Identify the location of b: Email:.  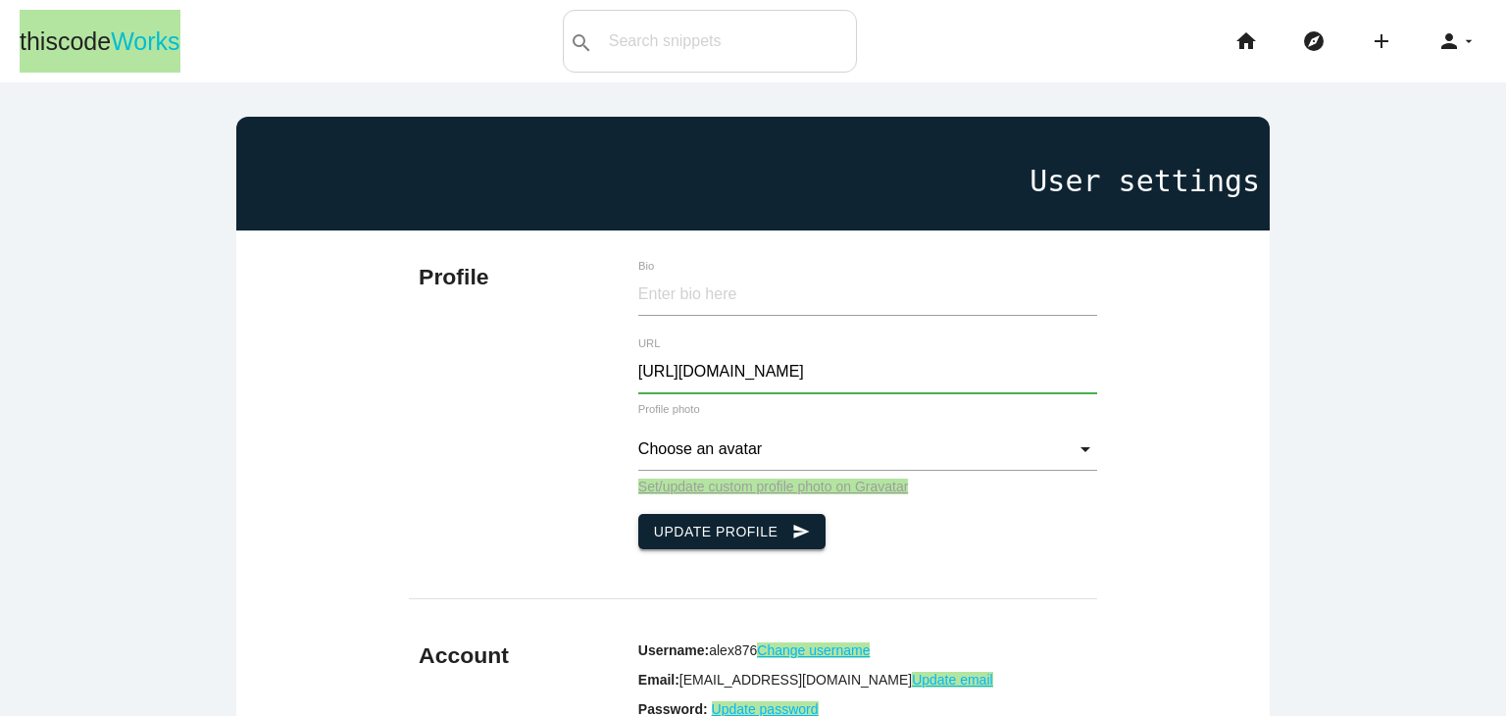
(659, 680).